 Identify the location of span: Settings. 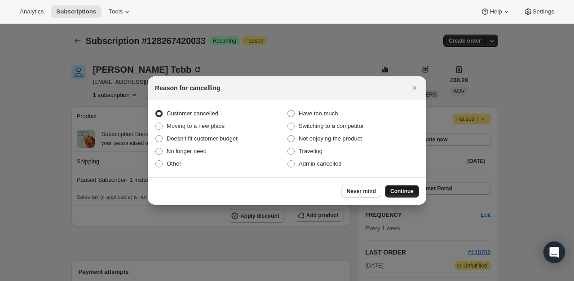
(543, 12).